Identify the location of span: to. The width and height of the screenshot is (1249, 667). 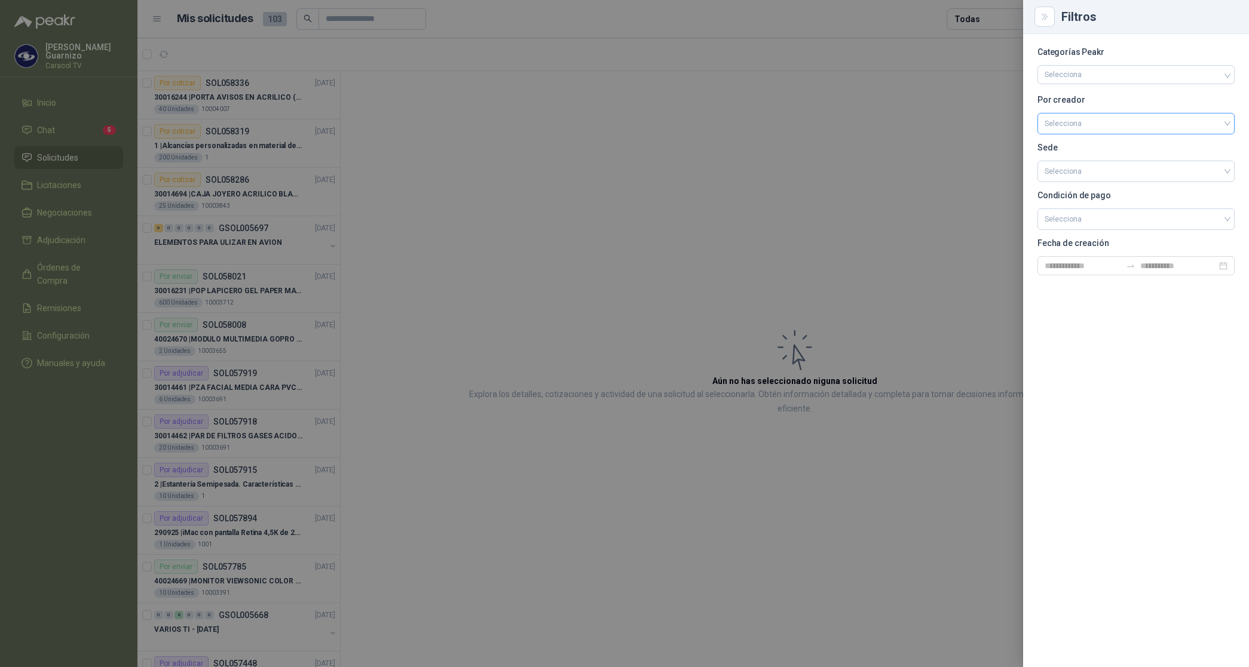
(1130, 266).